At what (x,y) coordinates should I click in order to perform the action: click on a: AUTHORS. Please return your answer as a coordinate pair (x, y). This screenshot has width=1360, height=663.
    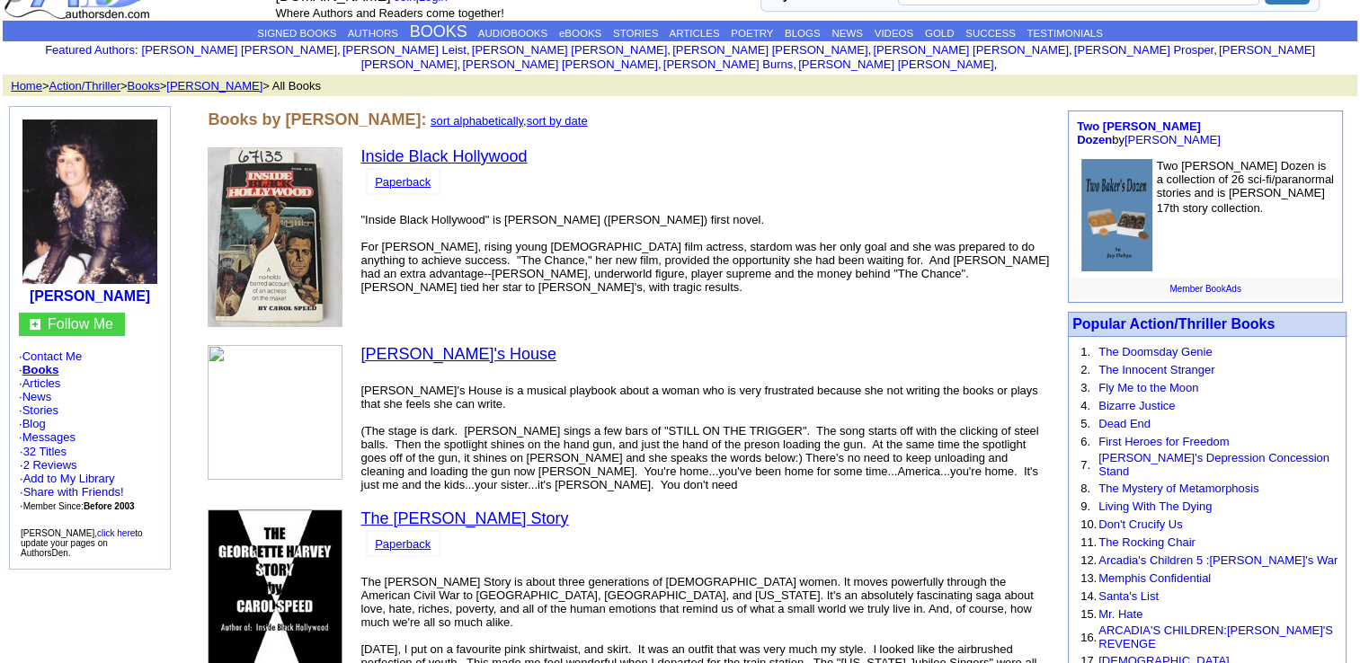
    Looking at the image, I should click on (373, 33).